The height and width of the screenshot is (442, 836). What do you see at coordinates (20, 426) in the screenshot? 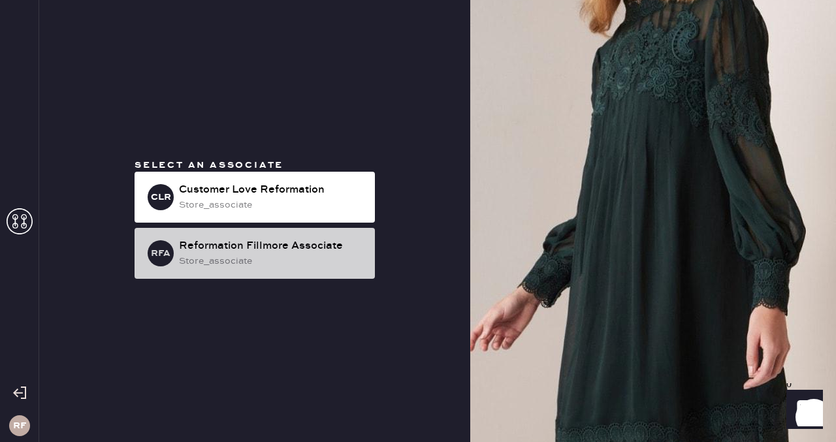
I see `h3: RF` at bounding box center [20, 426].